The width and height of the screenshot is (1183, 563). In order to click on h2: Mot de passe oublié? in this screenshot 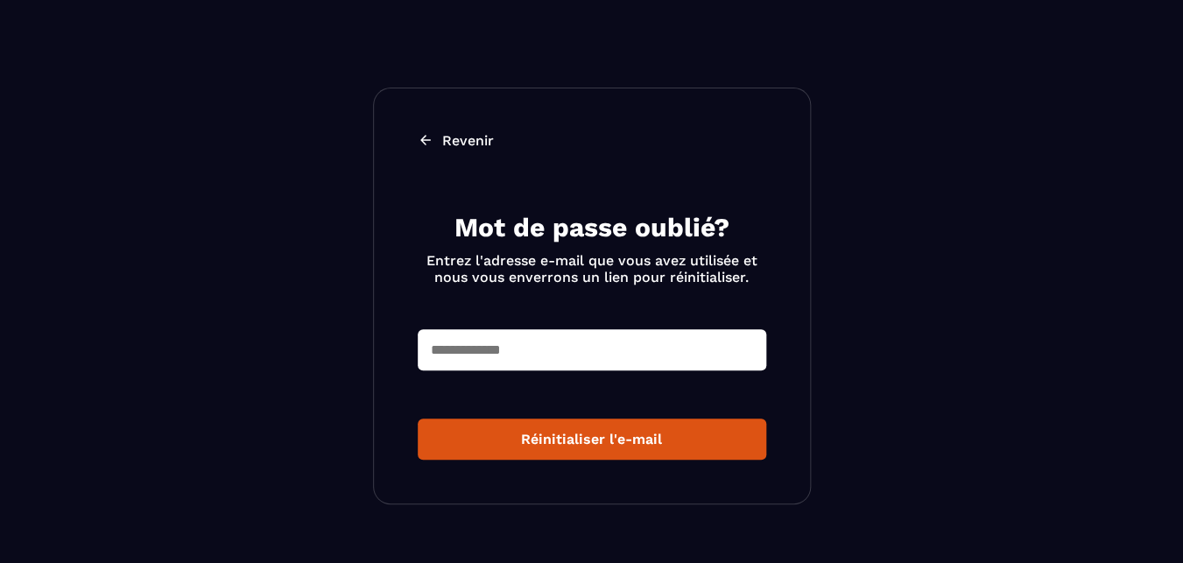, I will do `click(592, 228)`.